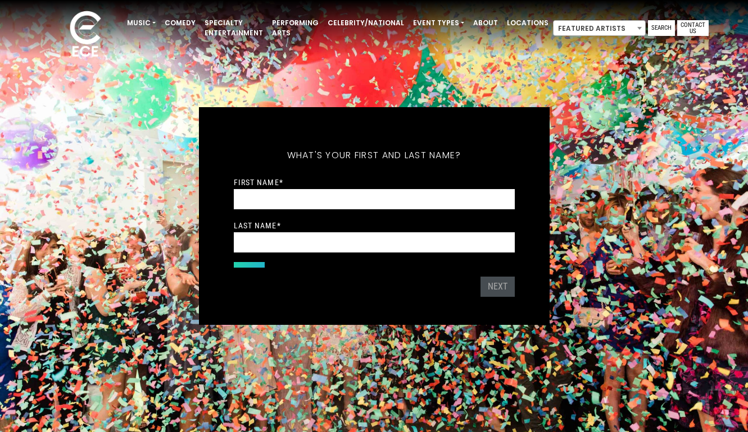 Image resolution: width=748 pixels, height=432 pixels. I want to click on label: First Name, so click(258, 183).